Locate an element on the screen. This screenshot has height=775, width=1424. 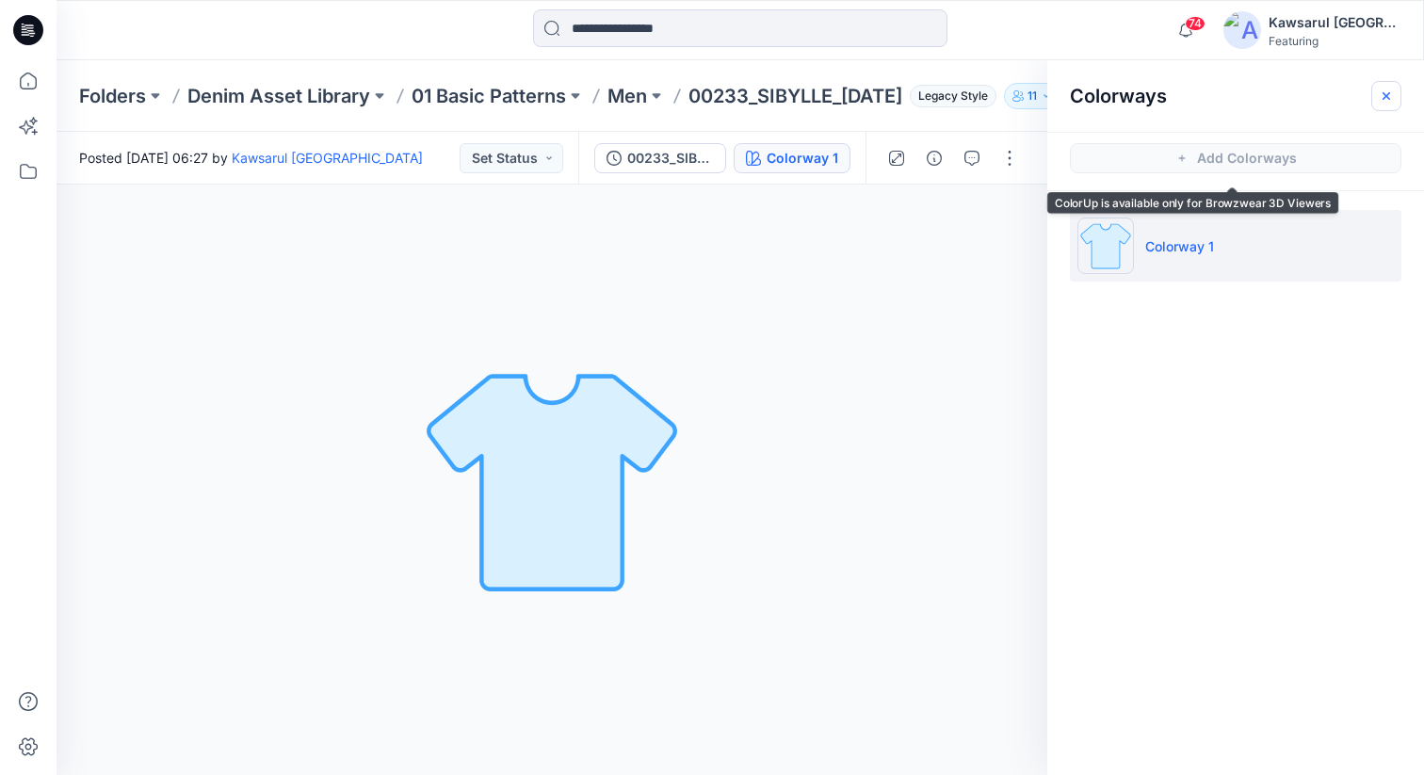
p: Folders is located at coordinates (112, 96).